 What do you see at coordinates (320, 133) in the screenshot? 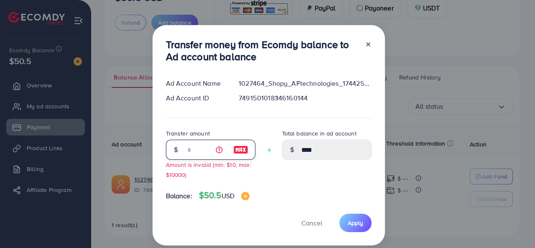
I see `label: Total balance in ad account` at bounding box center [320, 133].